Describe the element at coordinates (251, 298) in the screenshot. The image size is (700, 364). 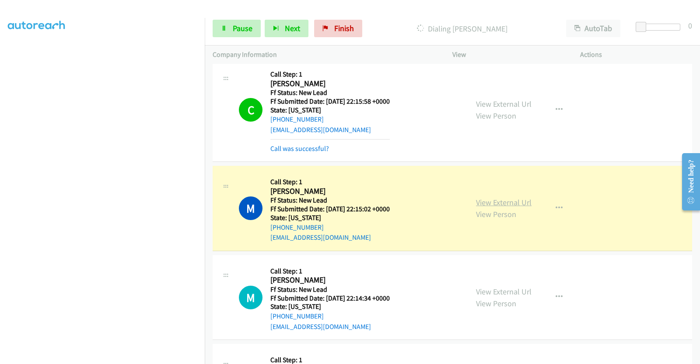
I see `div: The call is yet to be attempted` at that location.